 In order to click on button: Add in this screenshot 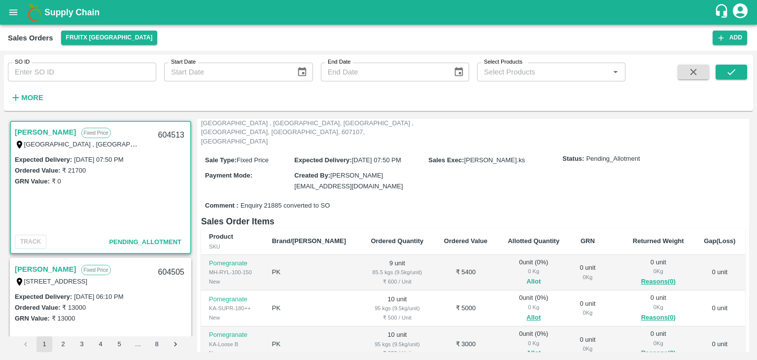, I will do `click(730, 37)`.